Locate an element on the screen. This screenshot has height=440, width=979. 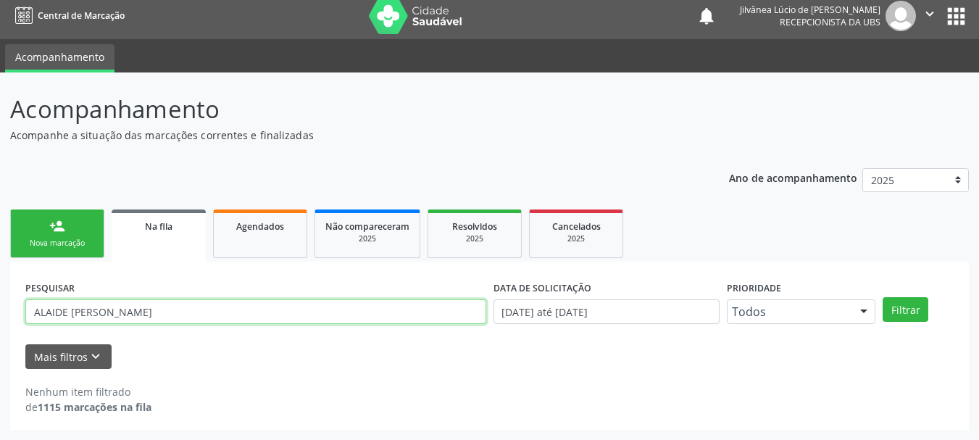
span: Recepcionista da UBS is located at coordinates (830, 22).